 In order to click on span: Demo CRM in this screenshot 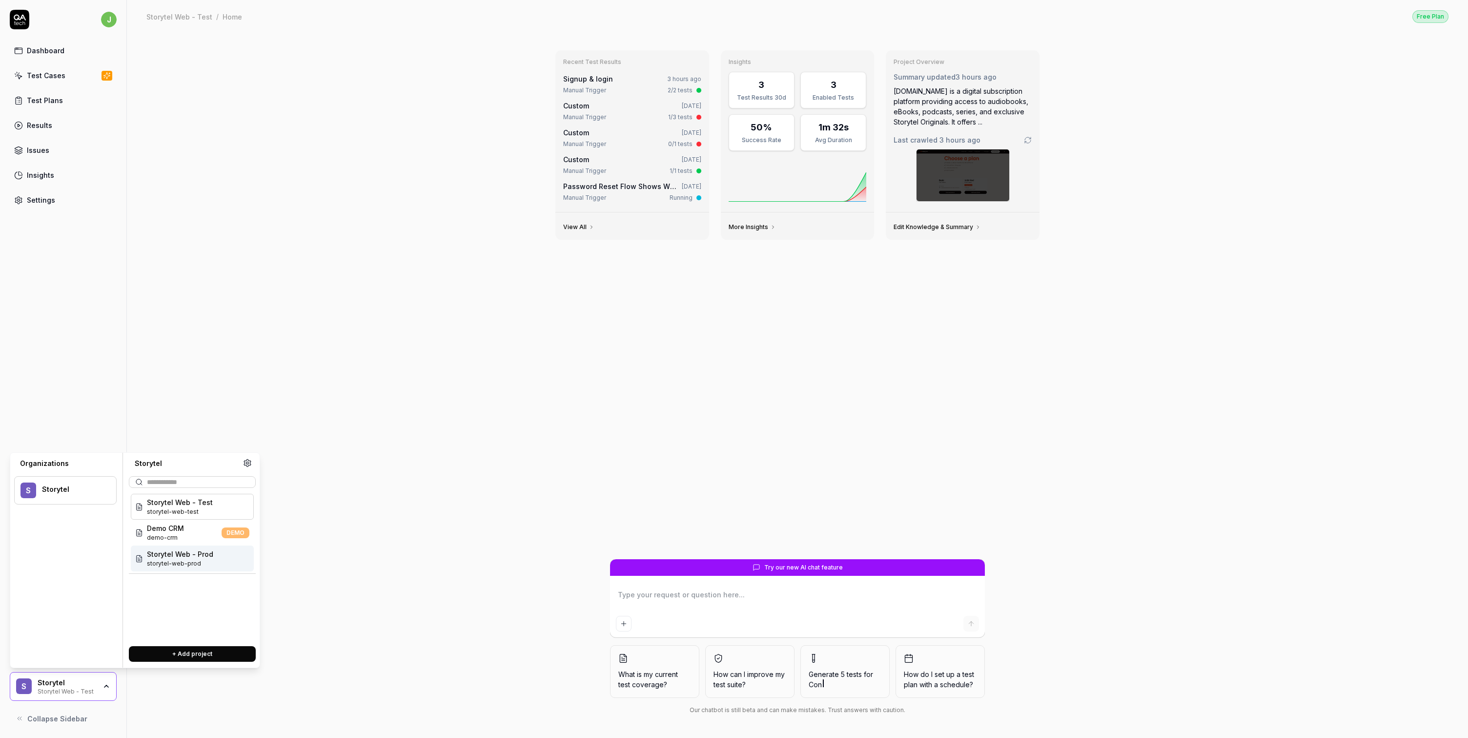, I will do `click(165, 528)`.